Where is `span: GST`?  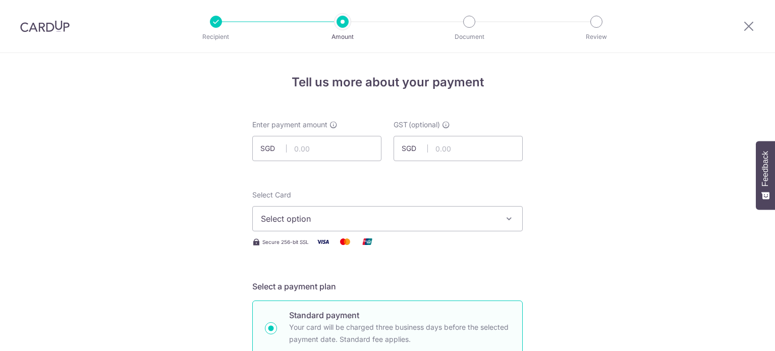 span: GST is located at coordinates (401, 125).